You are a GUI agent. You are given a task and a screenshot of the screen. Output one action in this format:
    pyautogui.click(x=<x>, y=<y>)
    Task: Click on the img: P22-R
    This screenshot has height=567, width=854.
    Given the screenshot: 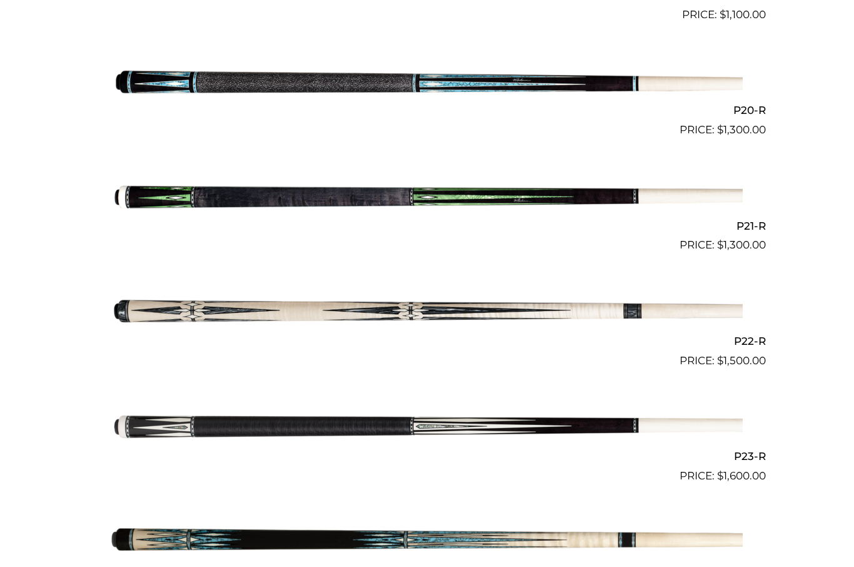 What is the action you would take?
    pyautogui.click(x=427, y=311)
    